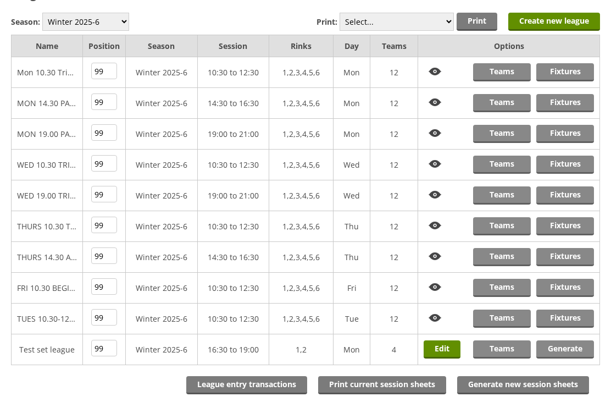 Image resolution: width=611 pixels, height=402 pixels. What do you see at coordinates (394, 46) in the screenshot?
I see `td: Teams` at bounding box center [394, 46].